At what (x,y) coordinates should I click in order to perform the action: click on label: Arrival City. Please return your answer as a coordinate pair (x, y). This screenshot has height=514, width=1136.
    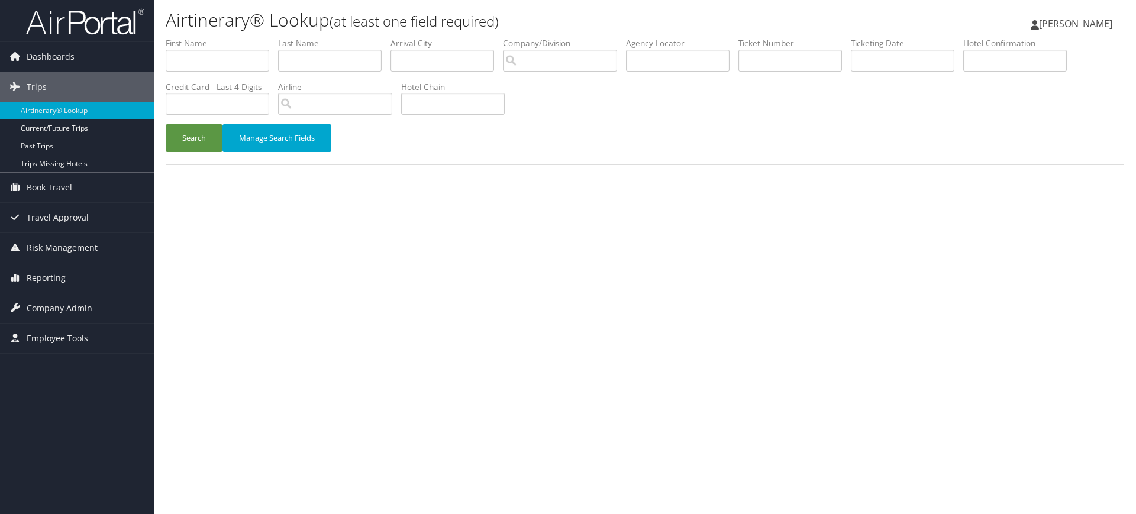
    Looking at the image, I should click on (447, 43).